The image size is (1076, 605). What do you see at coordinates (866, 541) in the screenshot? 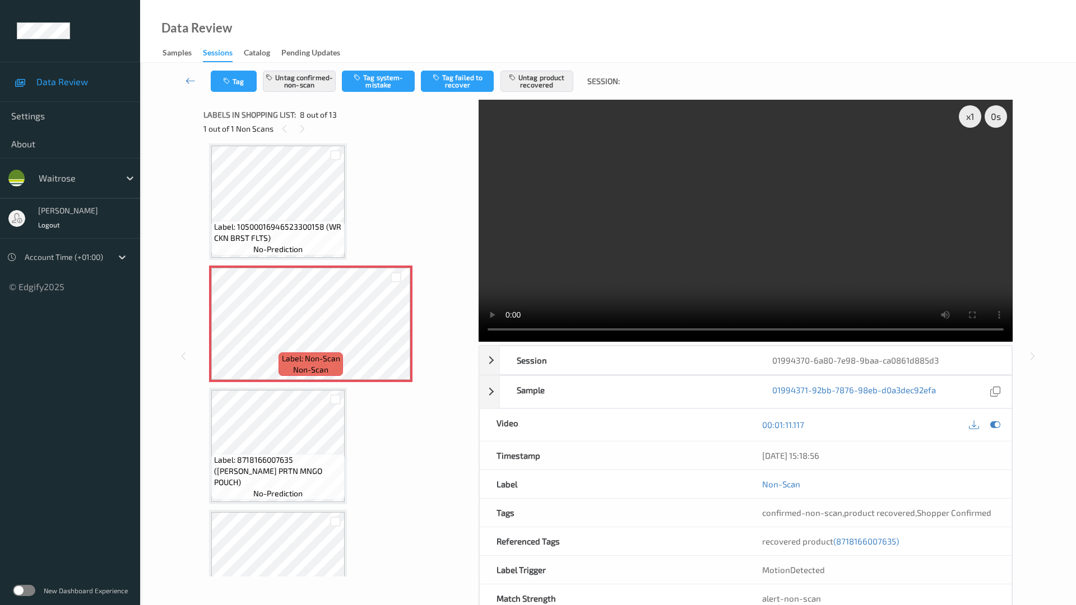
I see `span: (8718166007635)` at bounding box center [866, 541].